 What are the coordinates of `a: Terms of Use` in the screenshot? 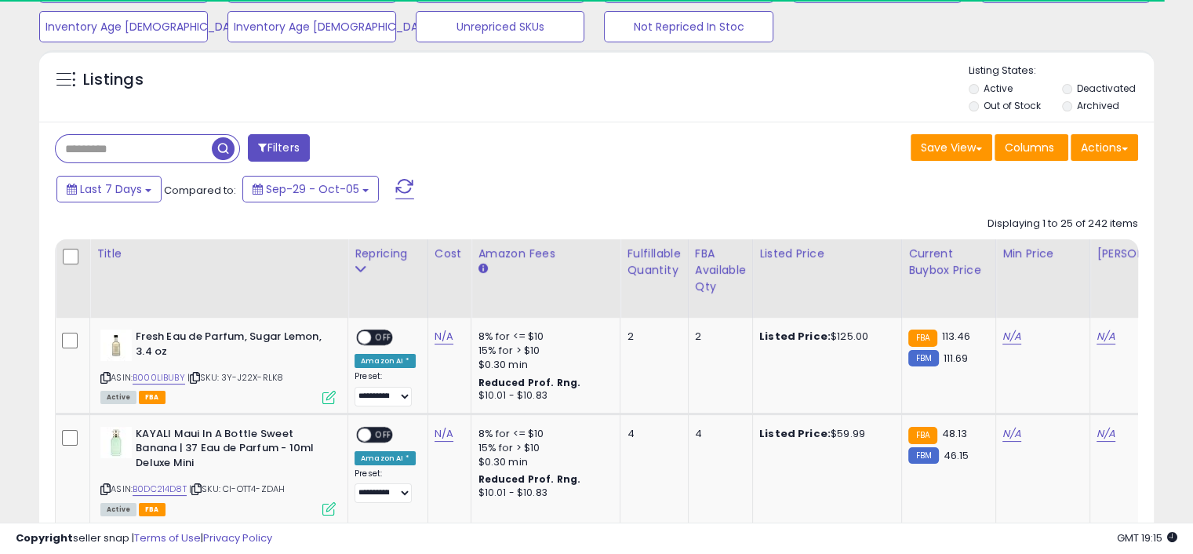 It's located at (167, 537).